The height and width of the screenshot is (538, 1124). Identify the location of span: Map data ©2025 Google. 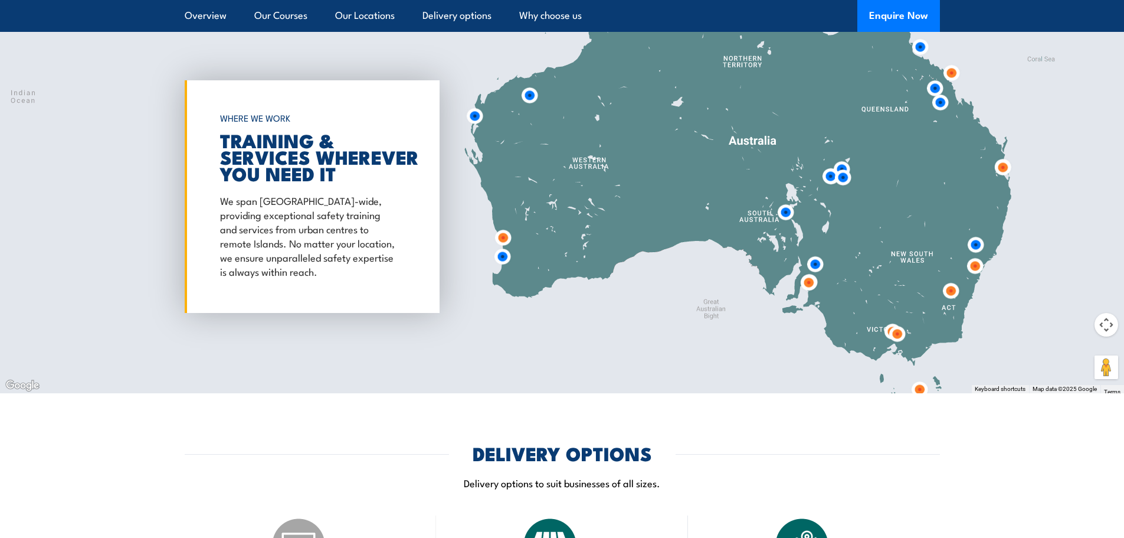
(1065, 388).